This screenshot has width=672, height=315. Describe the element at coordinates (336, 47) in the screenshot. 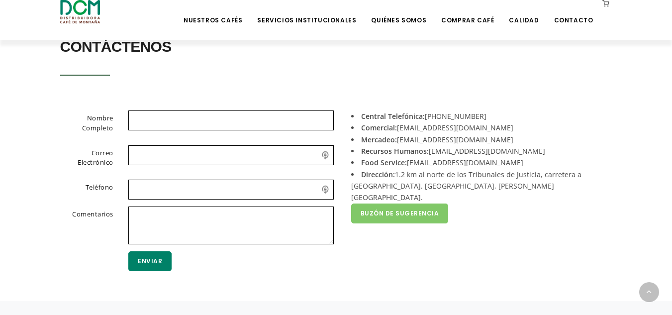

I see `h2: Contáctenos` at that location.